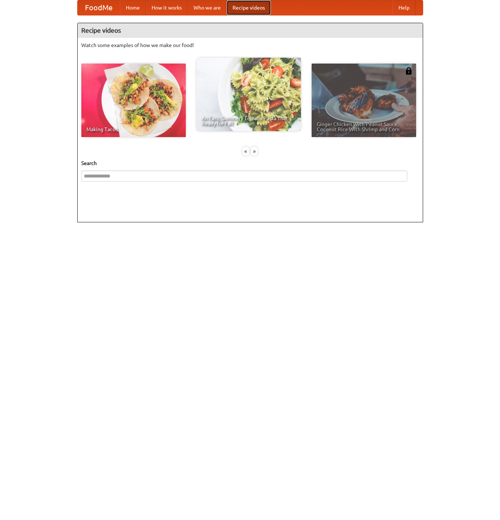 Image resolution: width=500 pixels, height=520 pixels. I want to click on span: Making Tacos, so click(134, 129).